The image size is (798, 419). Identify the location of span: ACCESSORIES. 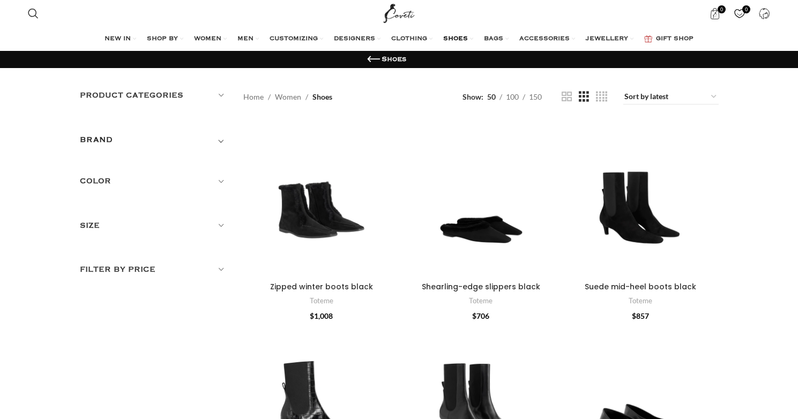
(545, 39).